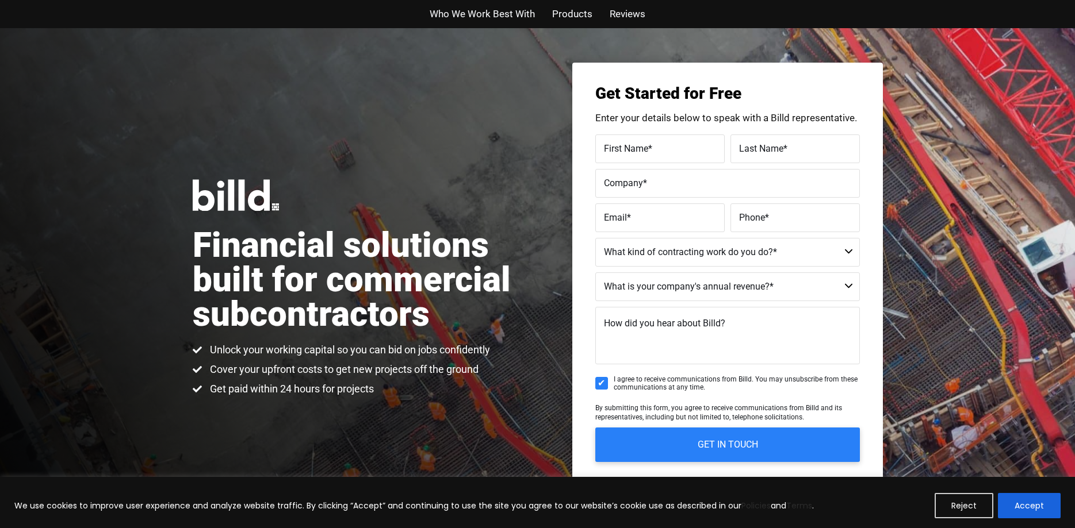 This screenshot has height=528, width=1075. Describe the element at coordinates (615, 217) in the screenshot. I see `span: Email` at that location.